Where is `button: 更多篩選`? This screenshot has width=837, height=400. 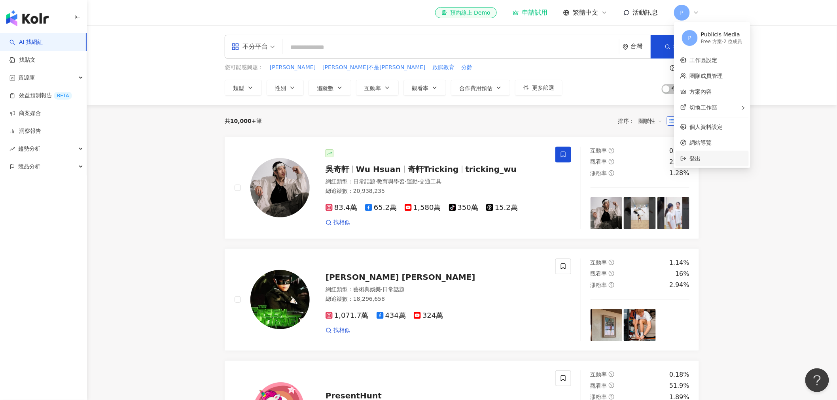 button: 更多篩選 is located at coordinates (539, 88).